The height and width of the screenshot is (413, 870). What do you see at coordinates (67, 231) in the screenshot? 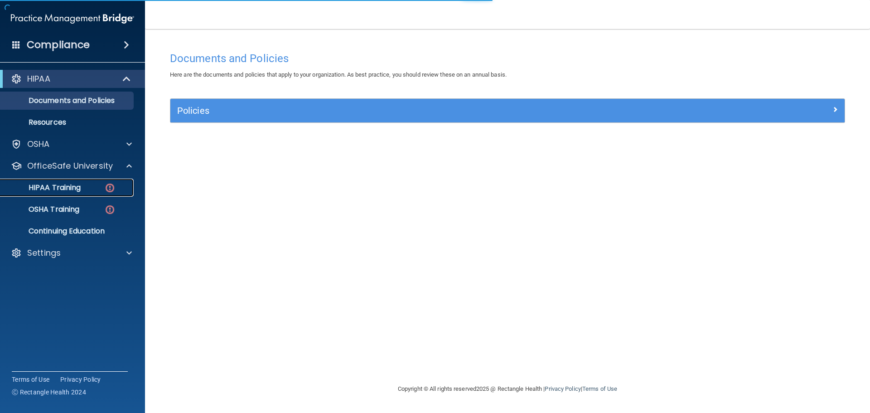
I see `p: Continuing Education` at bounding box center [67, 231].